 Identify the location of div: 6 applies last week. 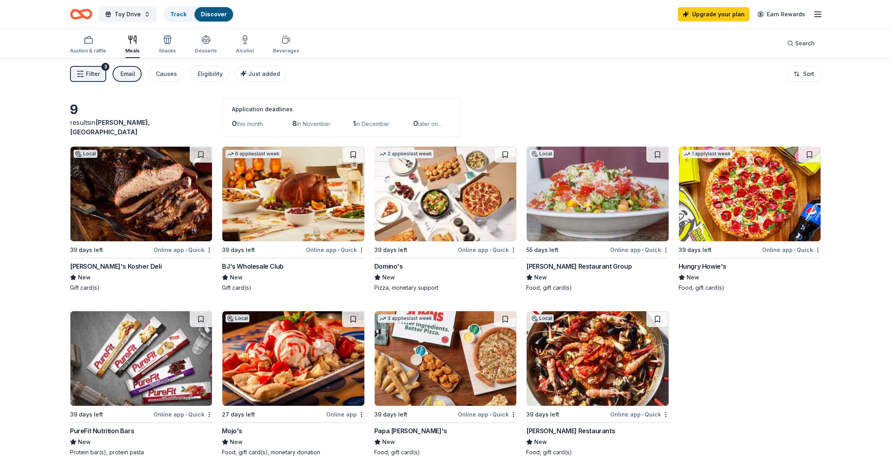
(253, 154).